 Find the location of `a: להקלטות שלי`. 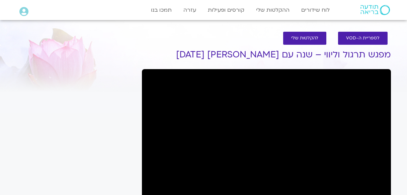

a: להקלטות שלי is located at coordinates (304, 38).